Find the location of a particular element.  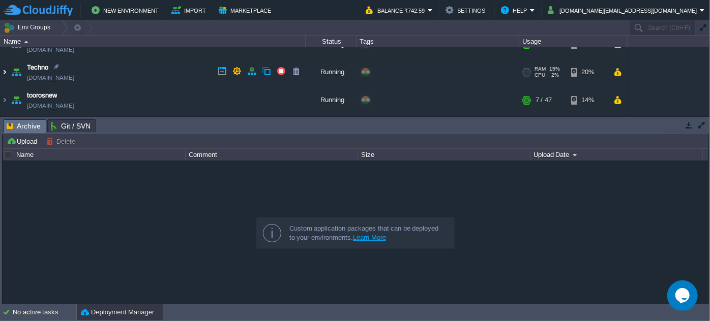

div: No active tasks is located at coordinates (44, 313).